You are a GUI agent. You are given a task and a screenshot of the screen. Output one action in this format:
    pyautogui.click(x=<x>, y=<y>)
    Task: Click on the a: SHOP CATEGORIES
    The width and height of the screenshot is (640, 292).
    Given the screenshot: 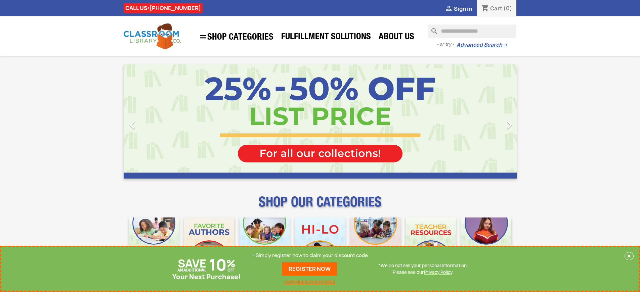 What is the action you would take?
    pyautogui.click(x=236, y=37)
    